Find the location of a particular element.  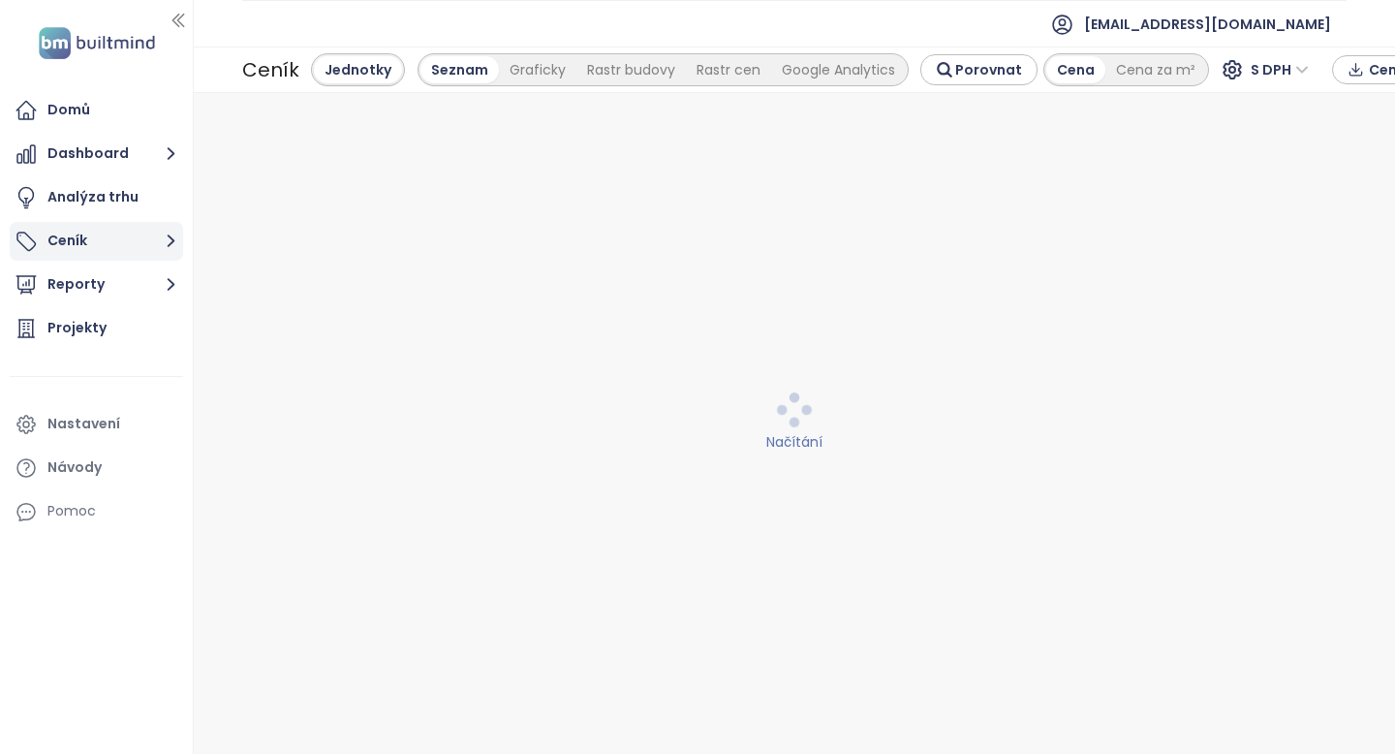

div: Návody is located at coordinates (75, 467).